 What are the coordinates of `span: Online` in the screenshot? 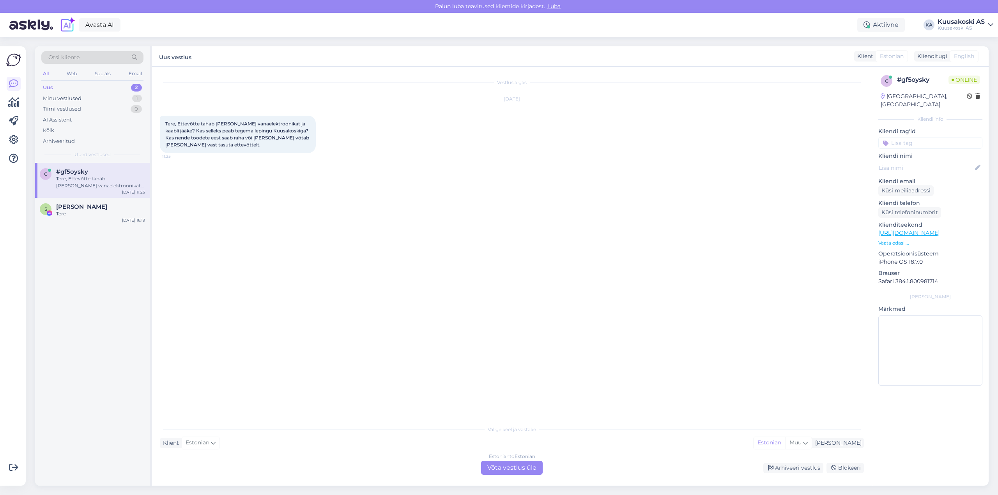 It's located at (964, 80).